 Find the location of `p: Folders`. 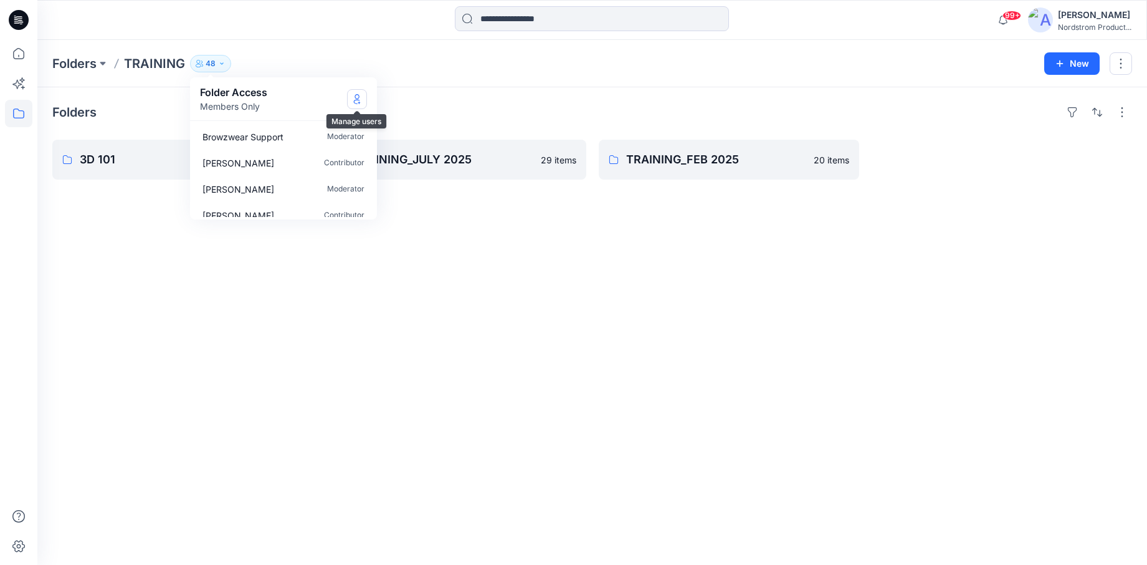

p: Folders is located at coordinates (74, 64).